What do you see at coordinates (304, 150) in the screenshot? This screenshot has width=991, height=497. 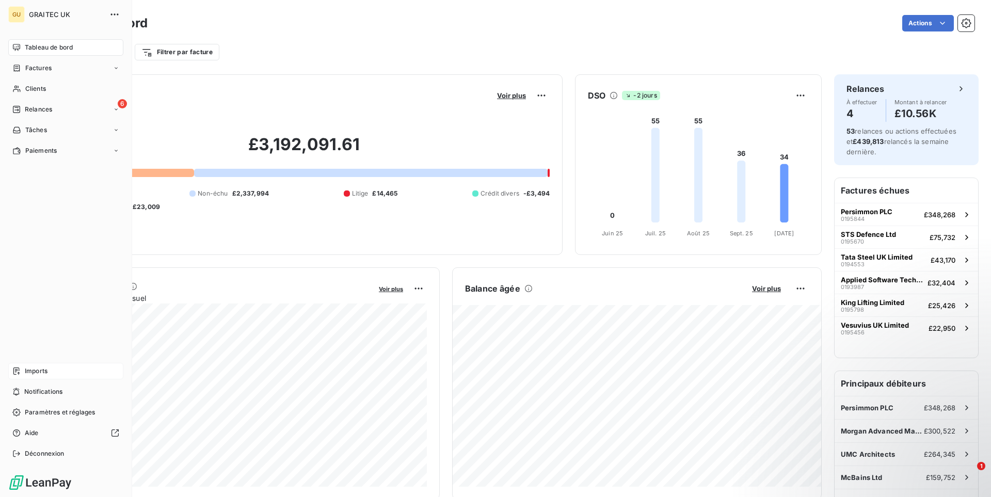 I see `h2: £3,192,091.61` at bounding box center [304, 150].